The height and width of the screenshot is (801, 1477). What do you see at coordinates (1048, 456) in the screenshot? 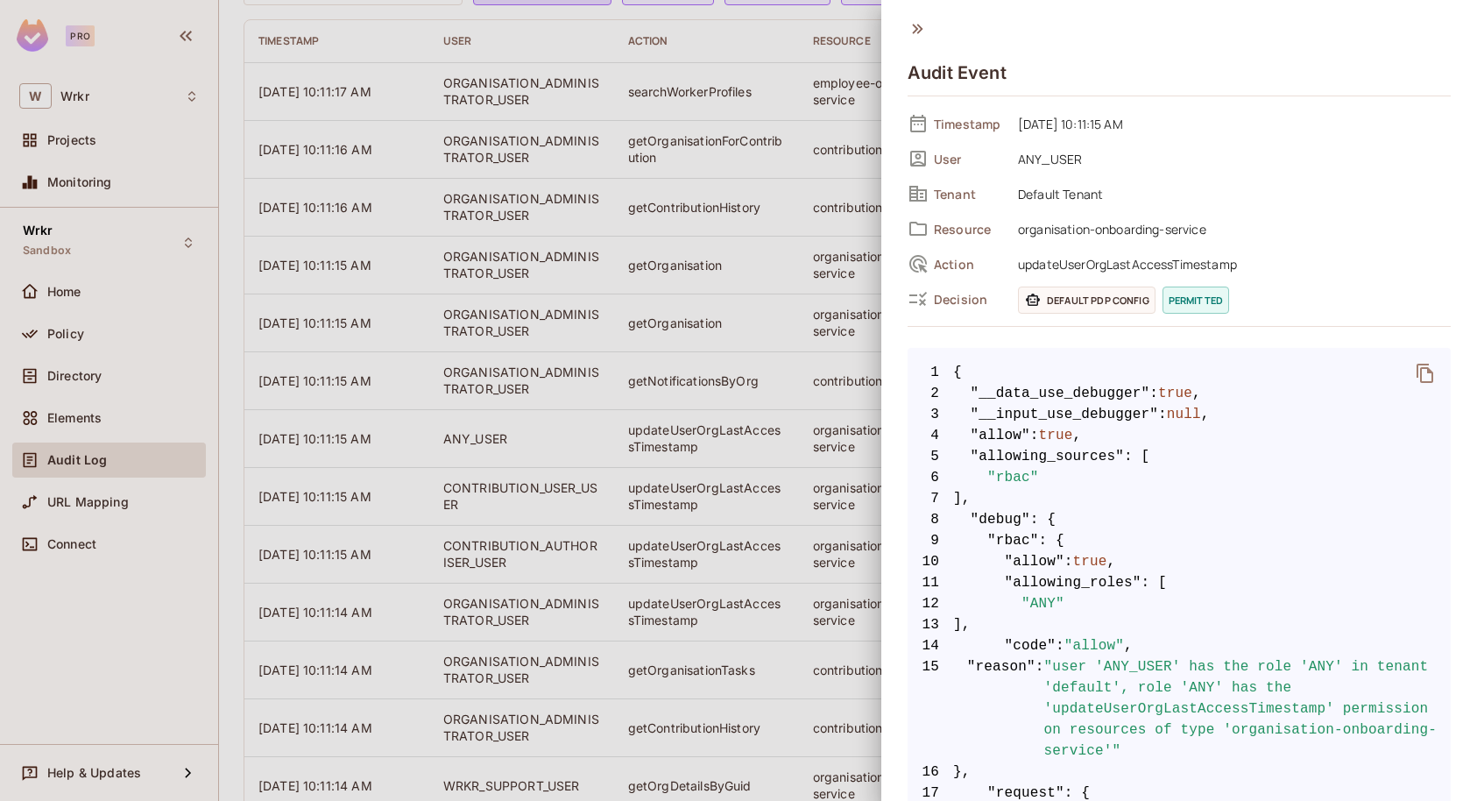
I see `span: "allowing_sources"` at bounding box center [1048, 456].